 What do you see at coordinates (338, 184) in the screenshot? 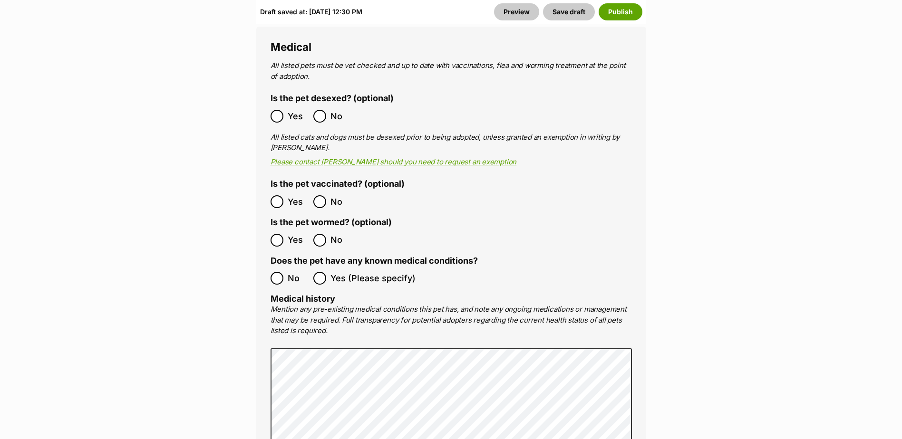
I see `label: Is the pet vaccinated? (optional)` at bounding box center [338, 184].